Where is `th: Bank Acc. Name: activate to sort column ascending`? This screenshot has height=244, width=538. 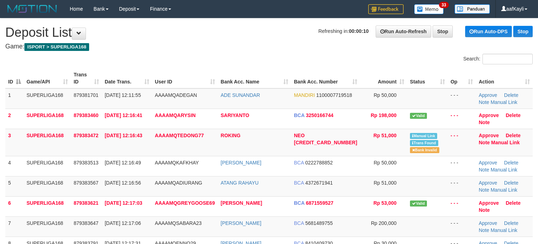 th: Bank Acc. Name: activate to sort column ascending is located at coordinates (254, 78).